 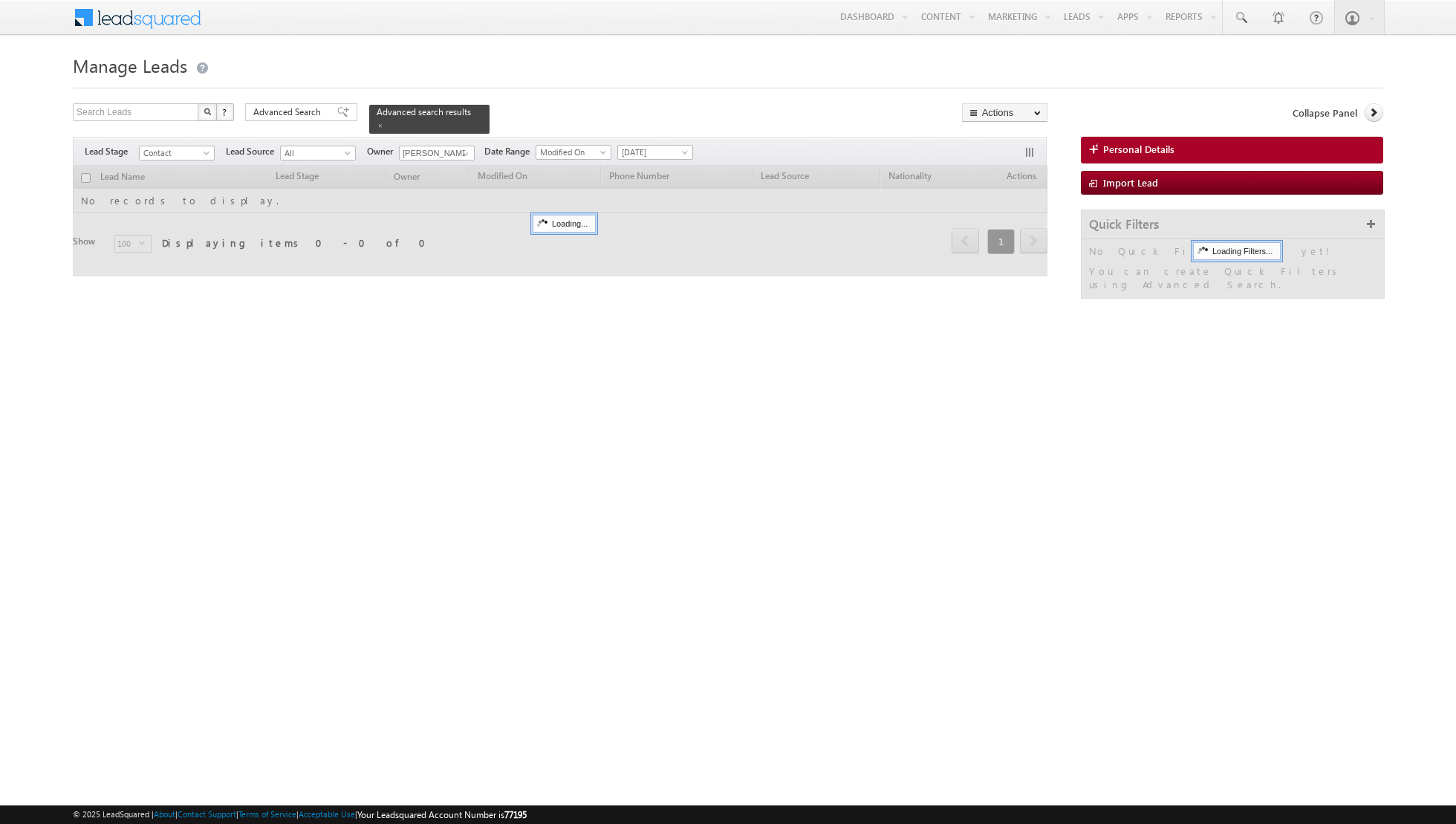 What do you see at coordinates (1131, 182) in the screenshot?
I see `span: Import Lead` at bounding box center [1131, 182].